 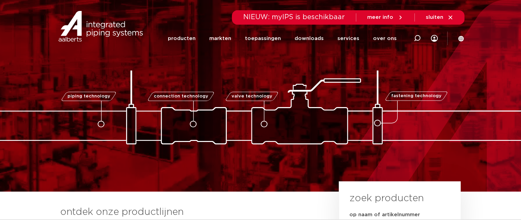 I want to click on a: producten, so click(x=182, y=38).